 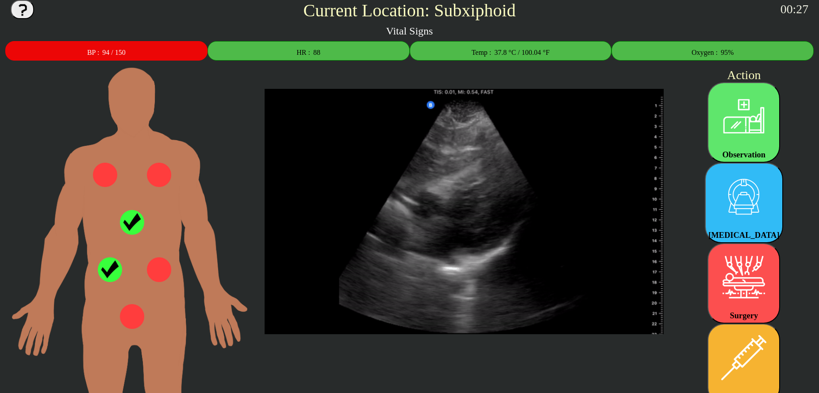 I want to click on span: Oxygen :, so click(x=705, y=52).